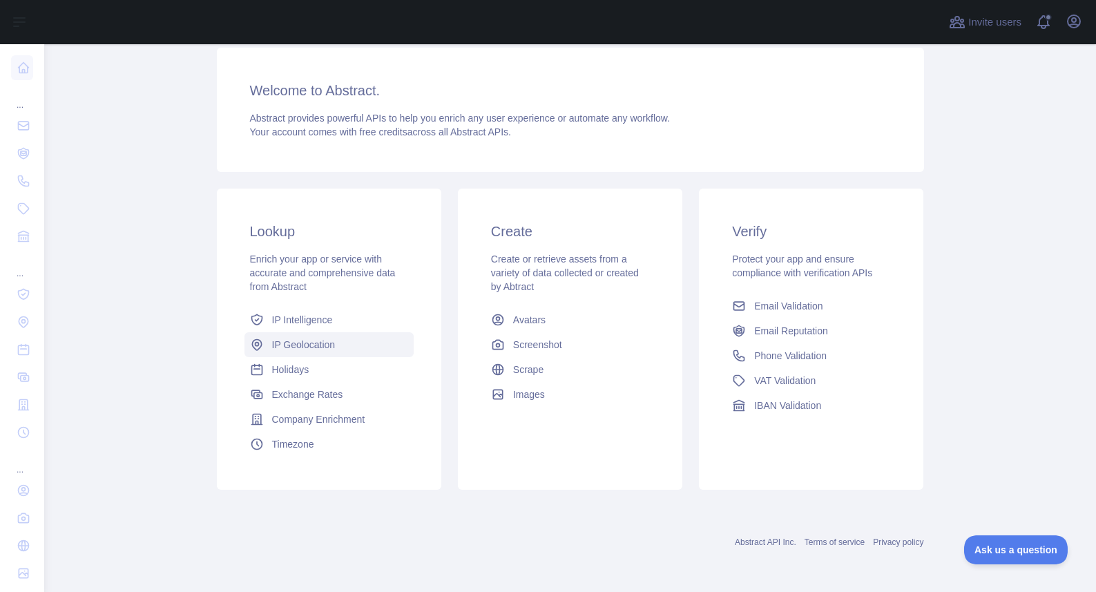 Image resolution: width=1096 pixels, height=592 pixels. What do you see at coordinates (529, 395) in the screenshot?
I see `span: Images` at bounding box center [529, 395].